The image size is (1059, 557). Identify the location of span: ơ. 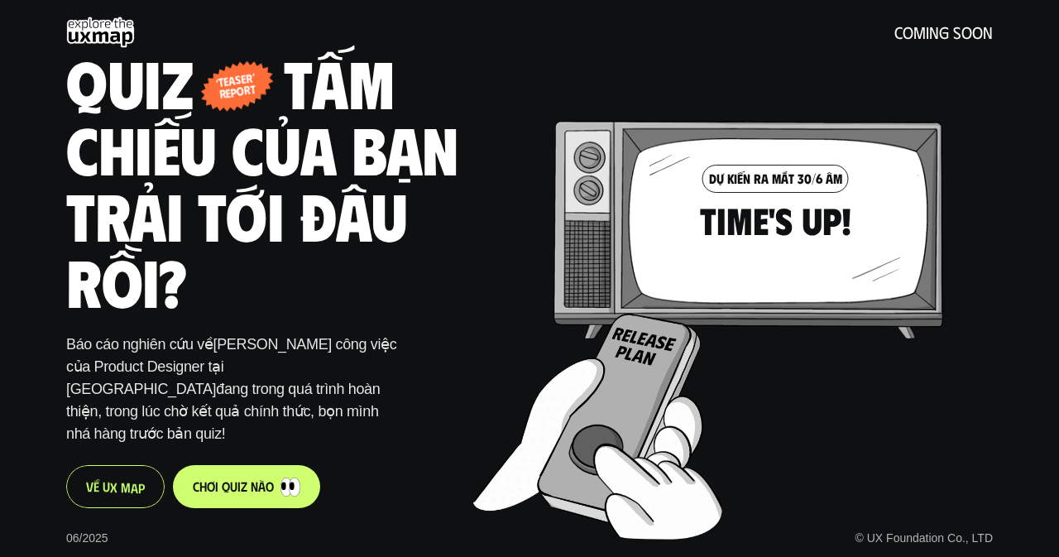
(211, 486).